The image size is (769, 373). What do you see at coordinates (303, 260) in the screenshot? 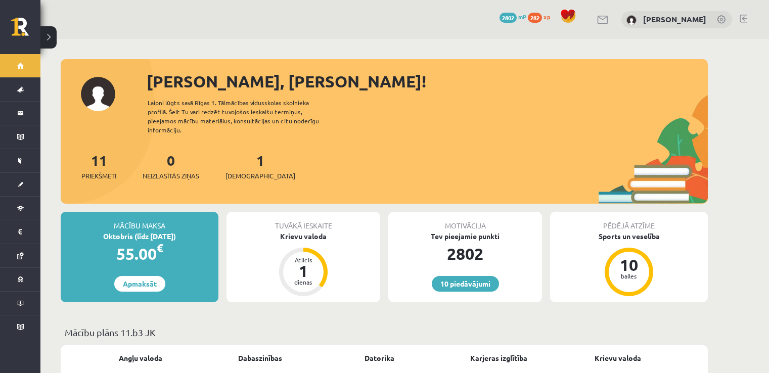
I see `div: Atlicis` at bounding box center [303, 260].